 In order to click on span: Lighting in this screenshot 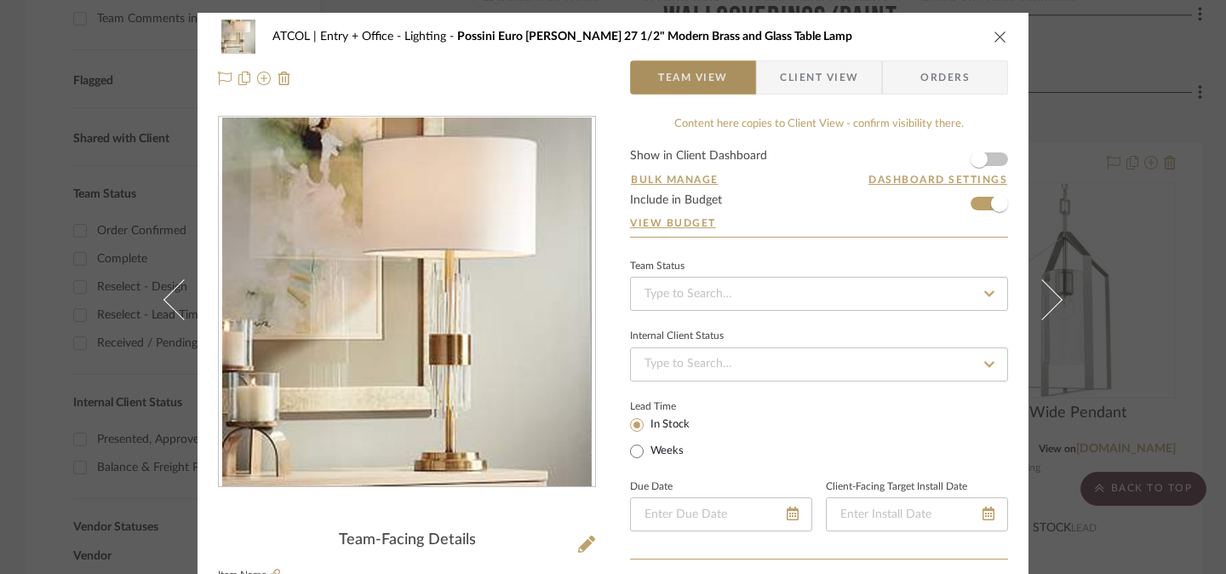, I will do `click(431, 37)`.